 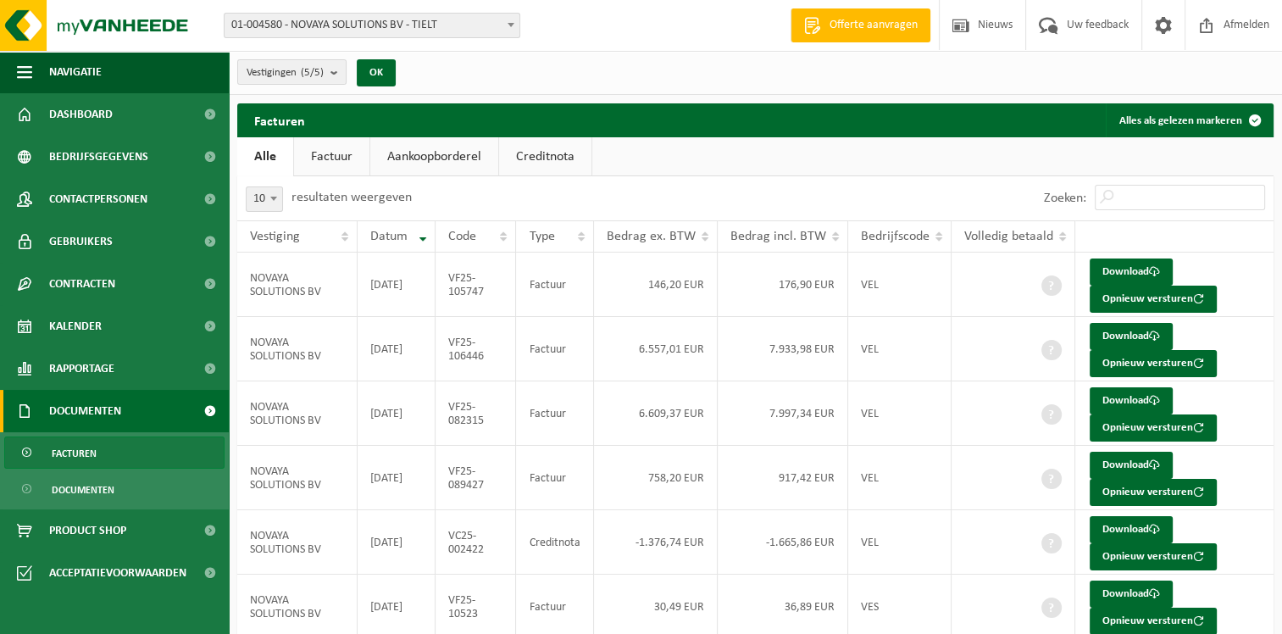 What do you see at coordinates (114, 489) in the screenshot?
I see `a: Documenten` at bounding box center [114, 489].